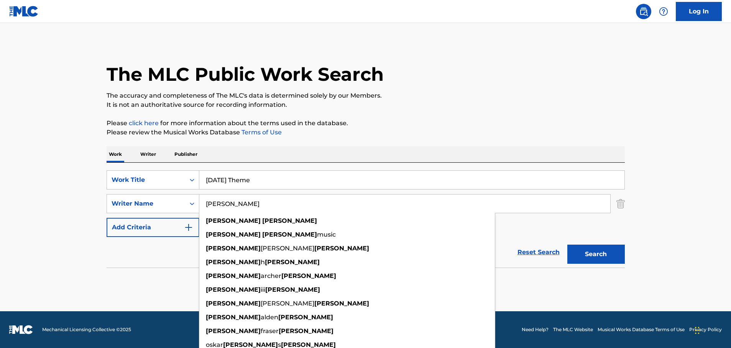 Image resolution: width=731 pixels, height=348 pixels. Describe the element at coordinates (146, 180) in the screenshot. I see `div: Work Title` at that location.